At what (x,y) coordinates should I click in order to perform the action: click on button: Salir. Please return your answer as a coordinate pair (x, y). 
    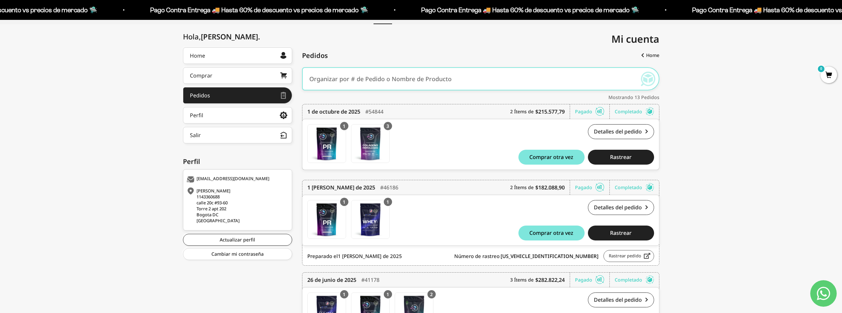
    Looking at the image, I should click on (237, 135).